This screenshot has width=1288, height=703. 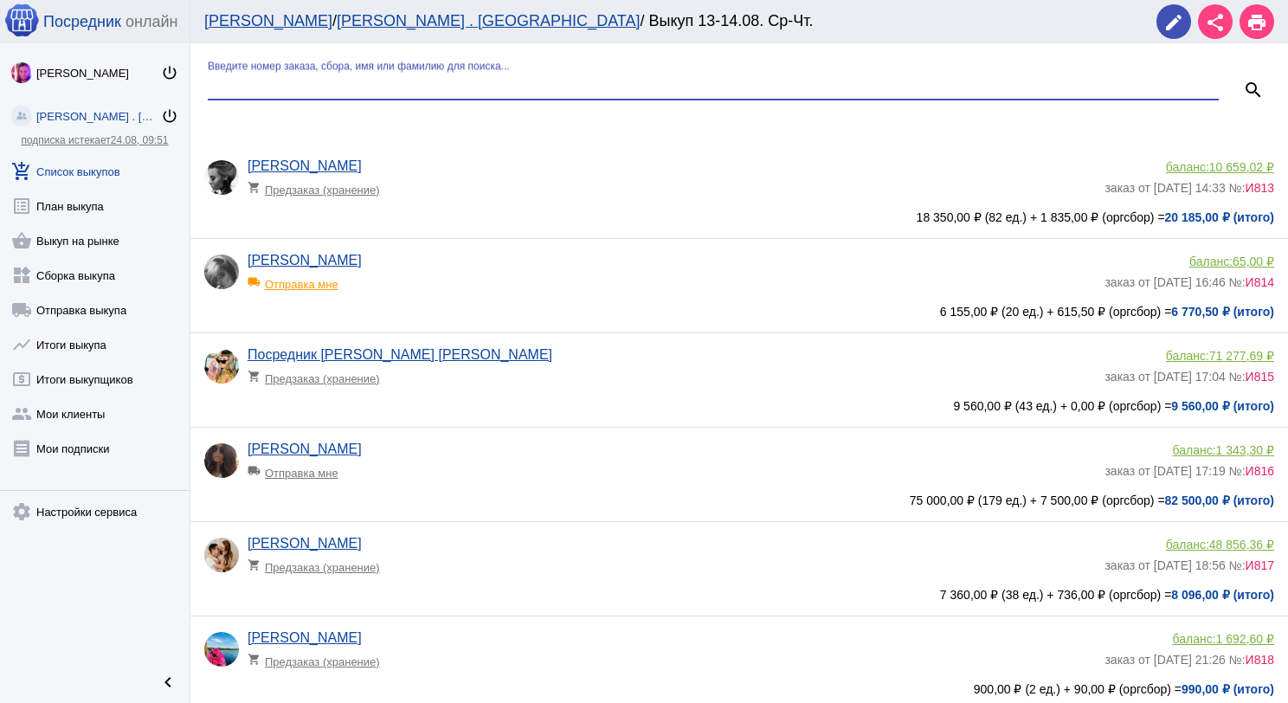 What do you see at coordinates (82, 22) in the screenshot?
I see `span: Посредник` at bounding box center [82, 22].